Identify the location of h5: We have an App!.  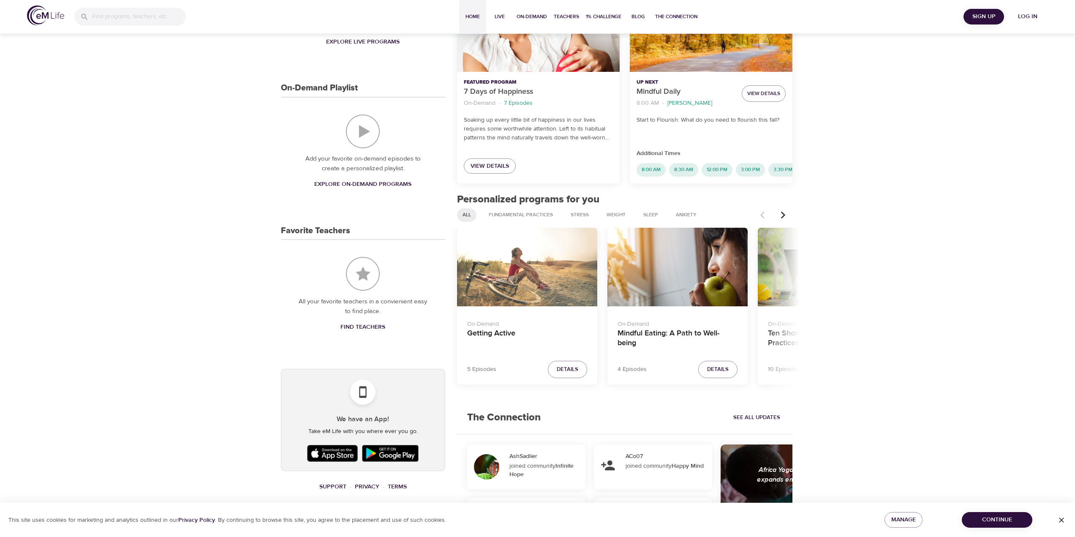
(363, 419).